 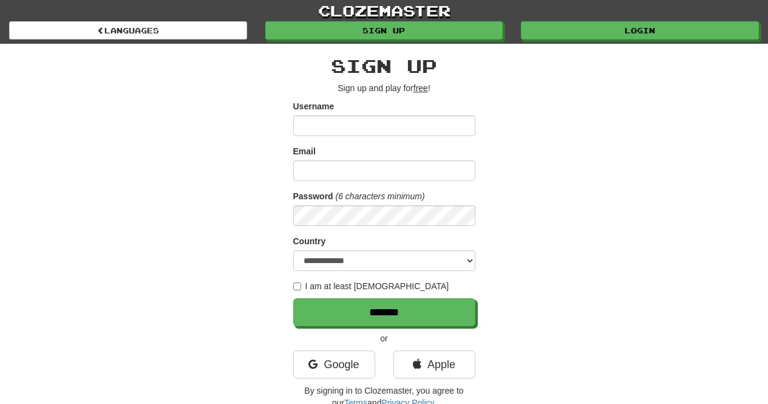 I want to click on p: Sign up and play for !, so click(x=384, y=88).